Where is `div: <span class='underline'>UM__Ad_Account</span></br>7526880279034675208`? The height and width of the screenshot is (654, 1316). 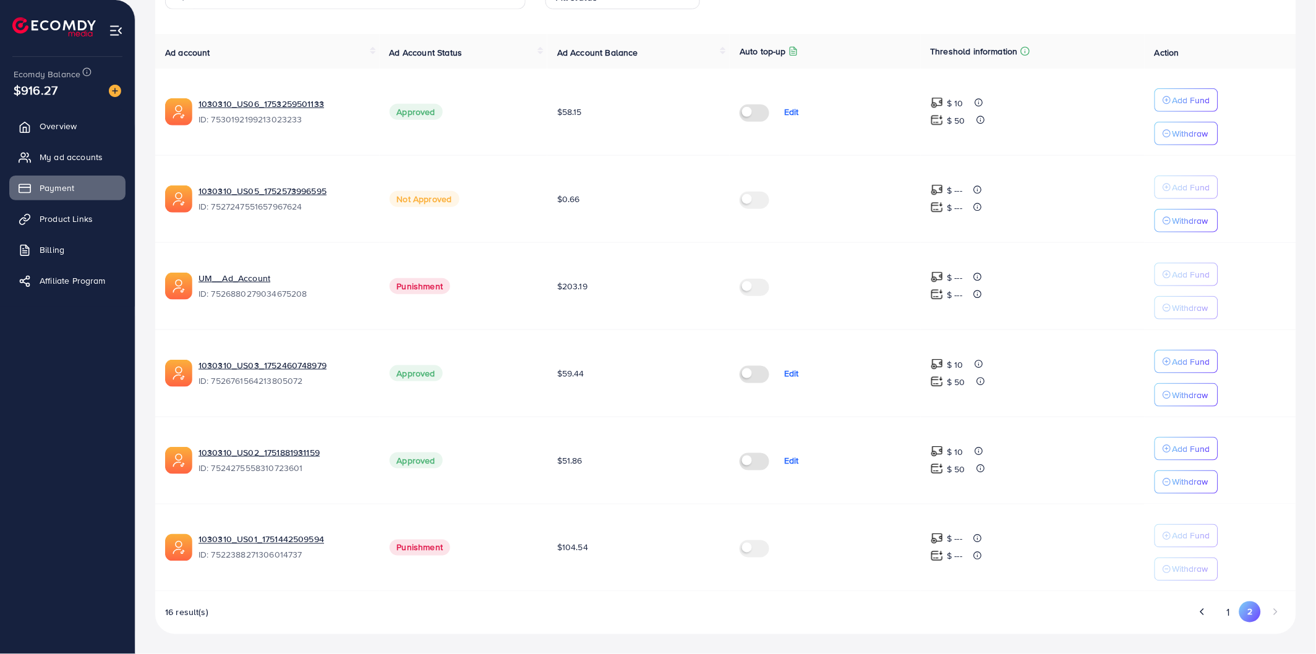
div: <span class='underline'>UM__Ad_Account</span></br>7526880279034675208 is located at coordinates (284, 286).